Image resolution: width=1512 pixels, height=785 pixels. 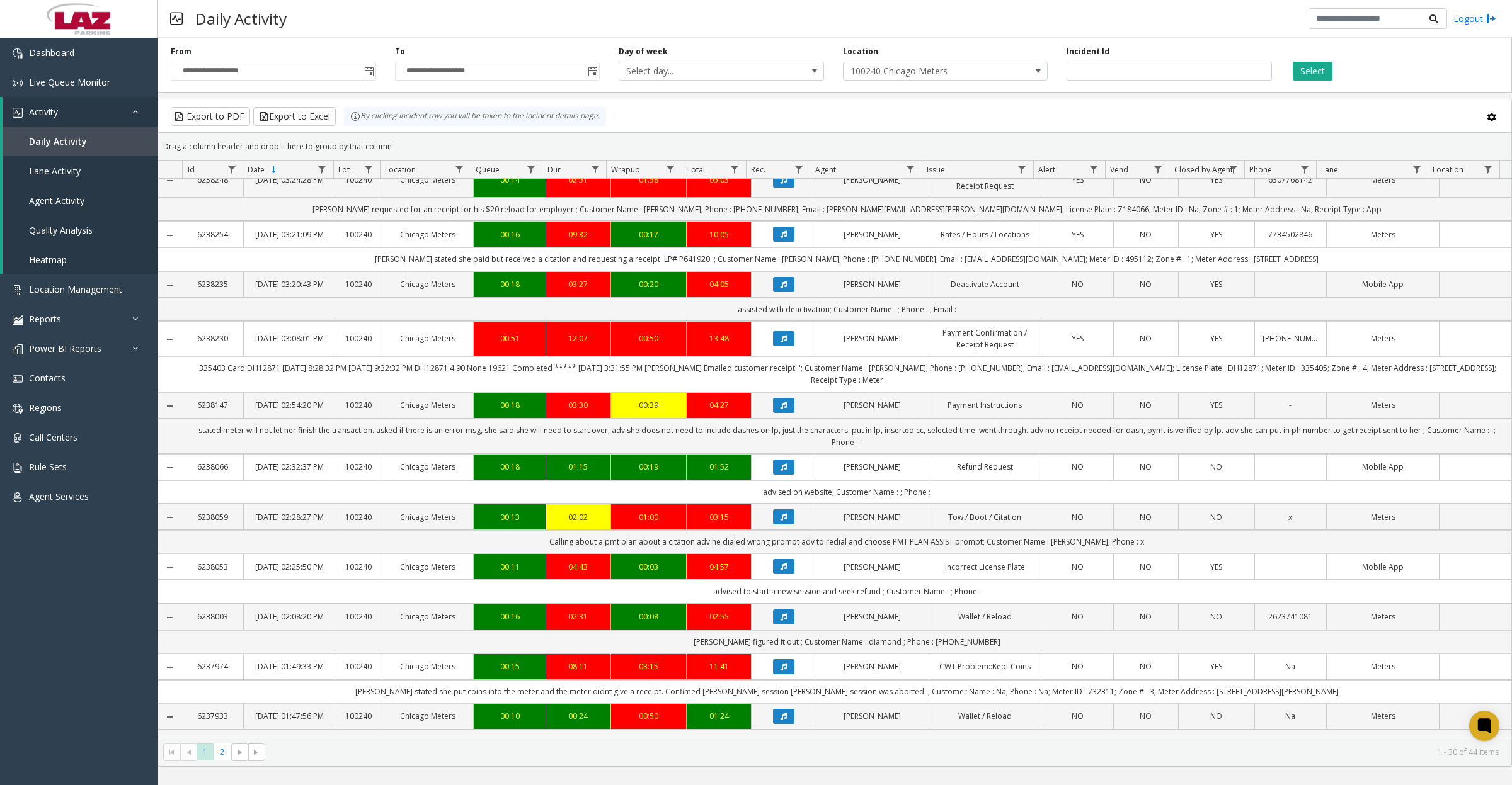 What do you see at coordinates (509, 517) in the screenshot?
I see `div: 00:13` at bounding box center [509, 517].